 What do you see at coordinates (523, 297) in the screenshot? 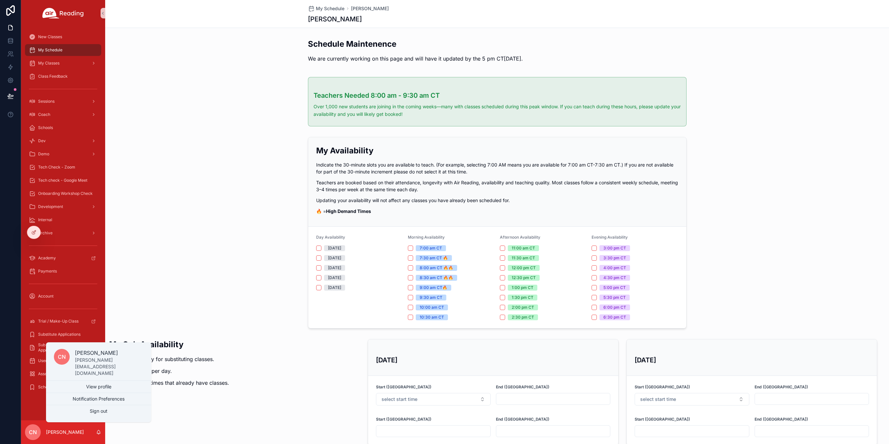
I see `div: 1:30 pm CT` at bounding box center [523, 297].